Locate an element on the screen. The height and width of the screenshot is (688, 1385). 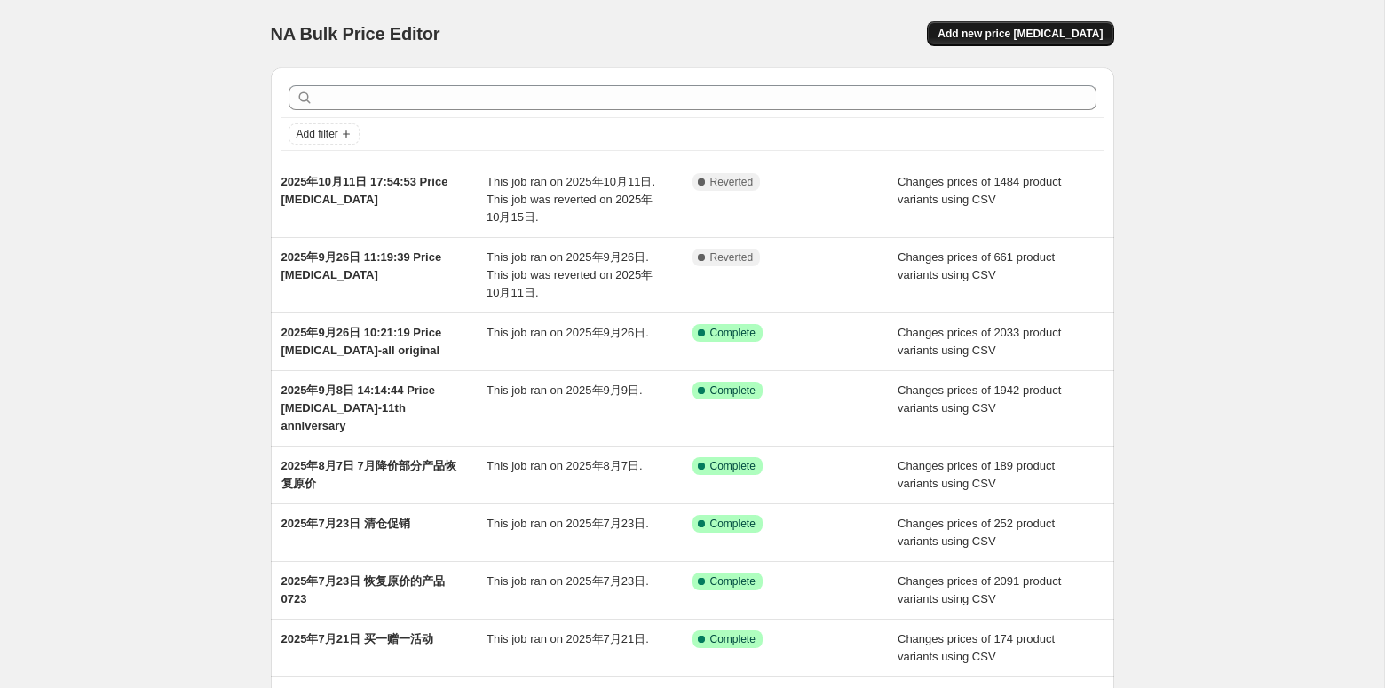
span: This job ran on 2025年9月26日. is located at coordinates (567, 332).